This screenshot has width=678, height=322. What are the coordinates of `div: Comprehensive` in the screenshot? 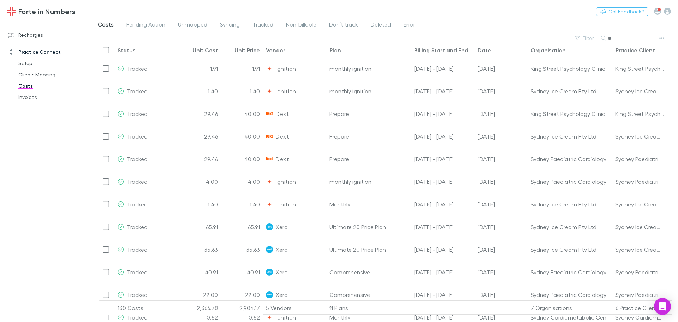 It's located at (369, 272).